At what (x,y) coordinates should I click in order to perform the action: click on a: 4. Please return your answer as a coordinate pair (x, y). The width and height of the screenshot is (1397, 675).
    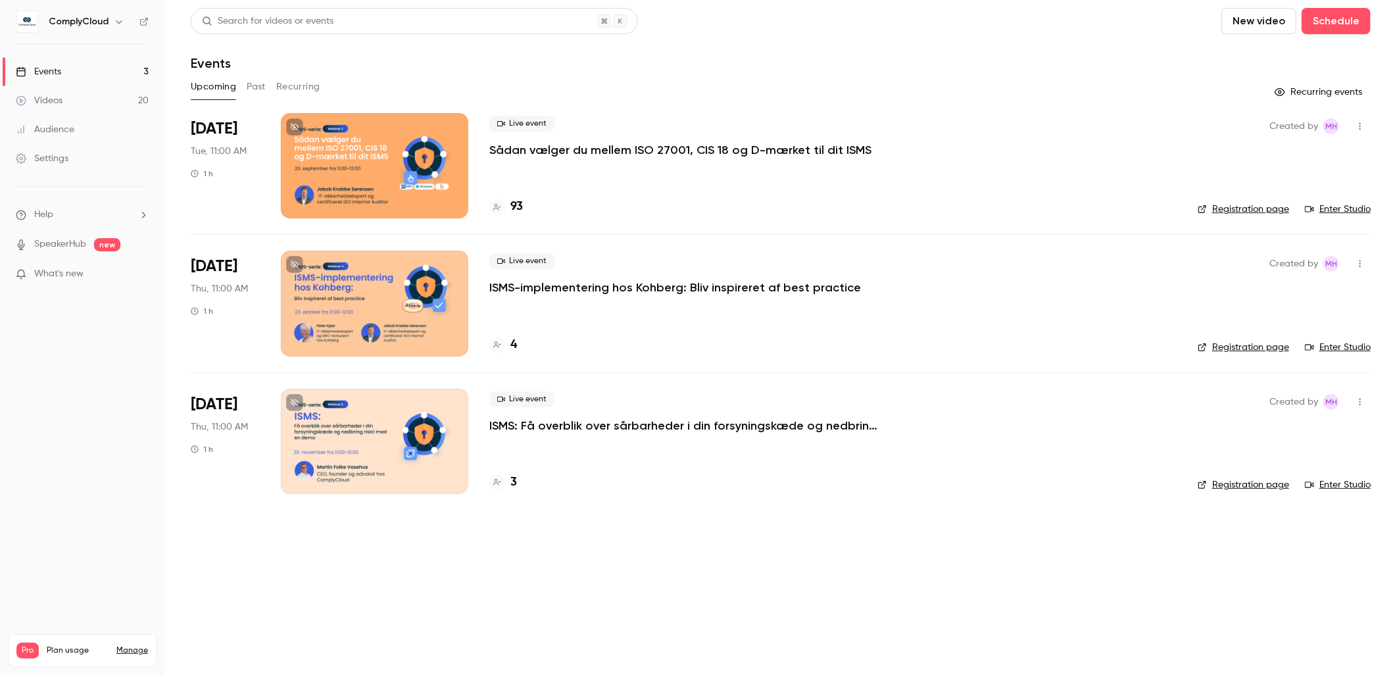
    Looking at the image, I should click on (503, 345).